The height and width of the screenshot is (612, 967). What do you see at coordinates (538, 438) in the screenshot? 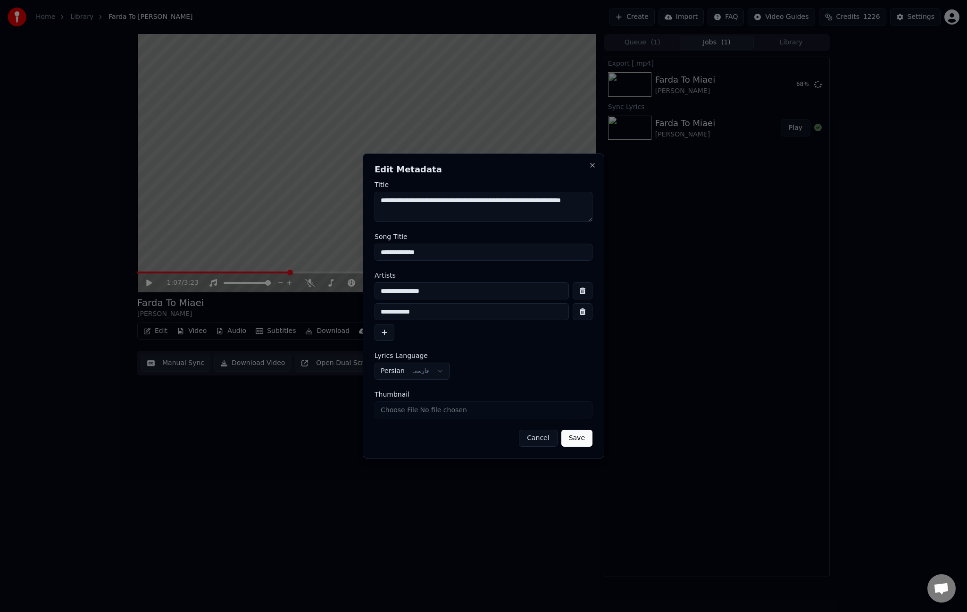
I see `button: Cancel` at bounding box center [538, 438].